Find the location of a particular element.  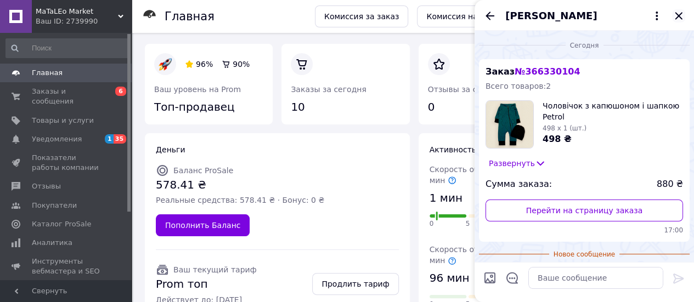

span: Заказы и сообщения is located at coordinates (66, 97).